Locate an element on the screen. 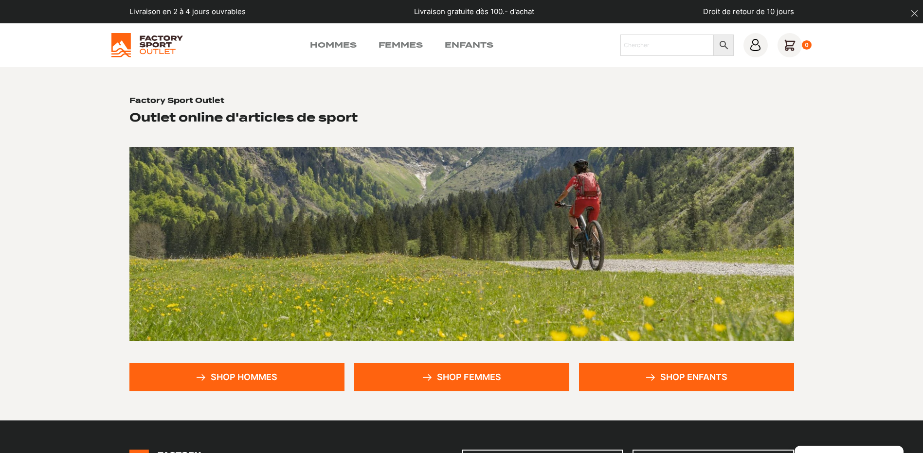 Image resolution: width=923 pixels, height=453 pixels. a: Shop femmes is located at coordinates (462, 377).